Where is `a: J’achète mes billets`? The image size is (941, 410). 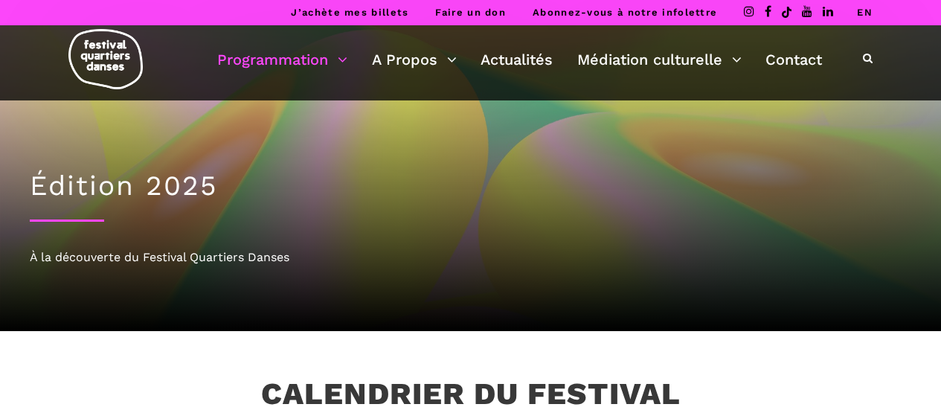
a: J’achète mes billets is located at coordinates (350, 12).